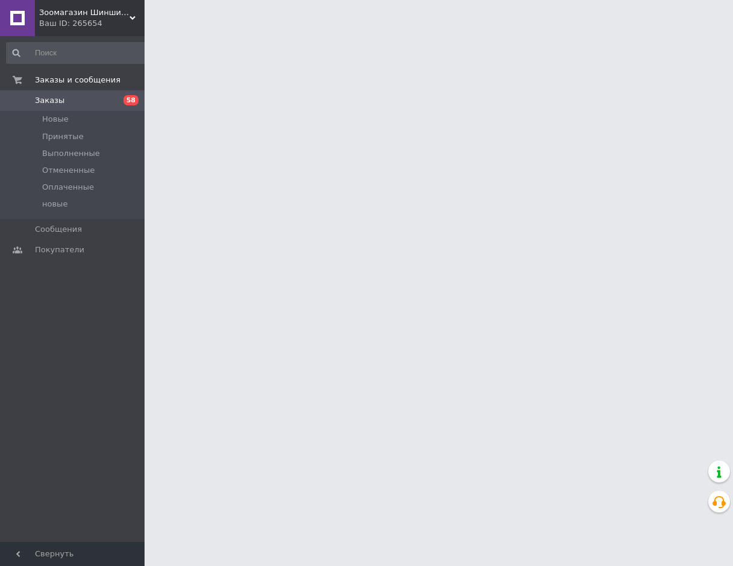 This screenshot has width=733, height=566. What do you see at coordinates (68, 170) in the screenshot?
I see `span: Отмененные` at bounding box center [68, 170].